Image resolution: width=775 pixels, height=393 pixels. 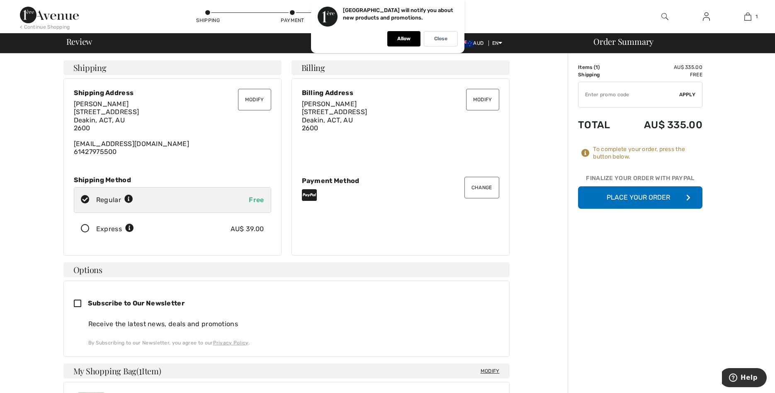 I want to click on span: Subscribe to Our Newsletter, so click(x=136, y=303).